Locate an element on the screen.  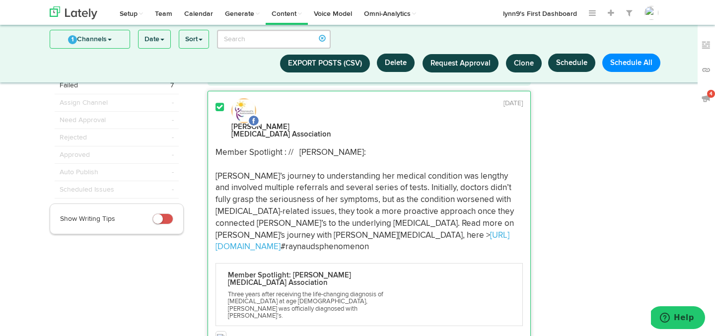
span: Rejected is located at coordinates (73, 138).